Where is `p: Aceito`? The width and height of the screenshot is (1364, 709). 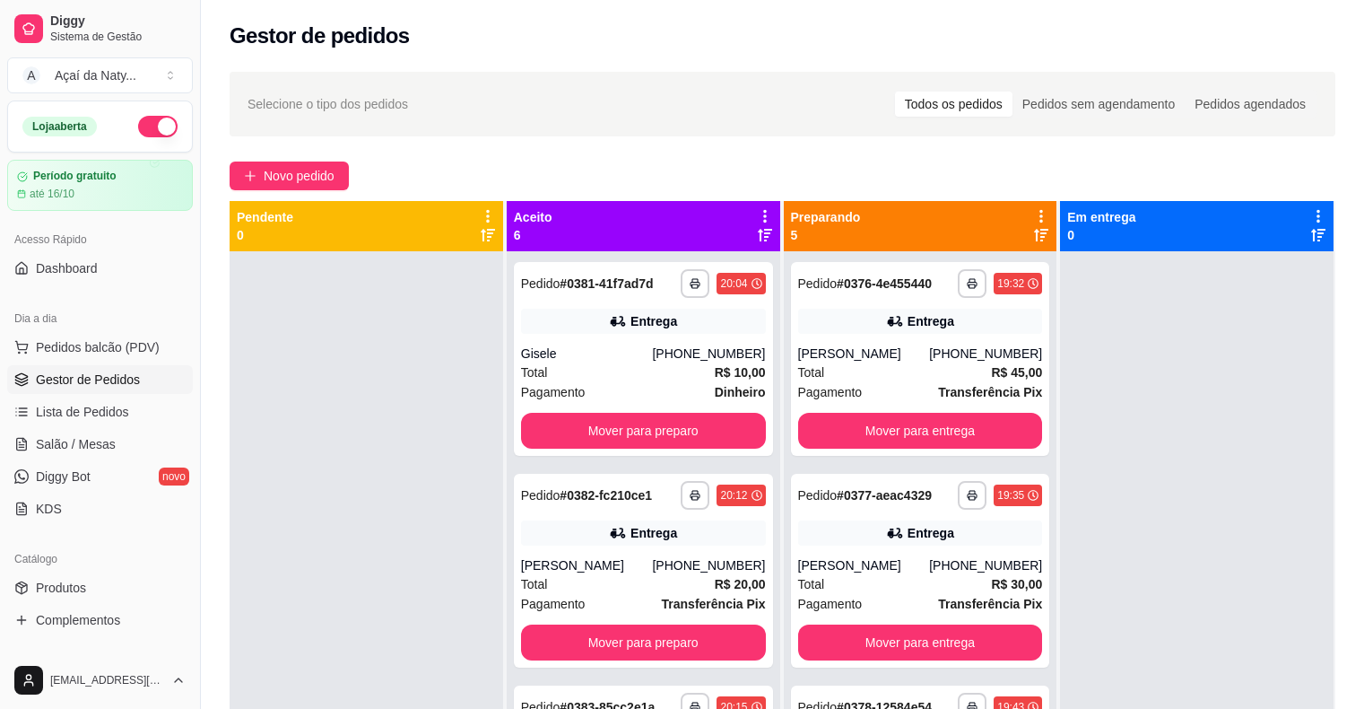
p: Aceito is located at coordinates (533, 217).